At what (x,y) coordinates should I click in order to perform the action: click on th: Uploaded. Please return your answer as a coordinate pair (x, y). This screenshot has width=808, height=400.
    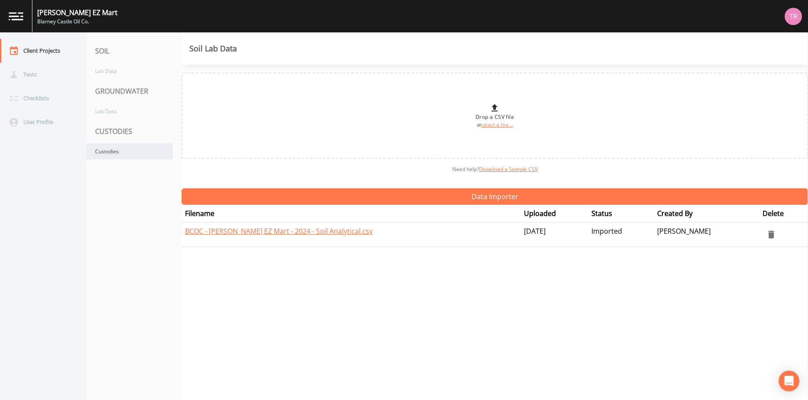
    Looking at the image, I should click on (554, 214).